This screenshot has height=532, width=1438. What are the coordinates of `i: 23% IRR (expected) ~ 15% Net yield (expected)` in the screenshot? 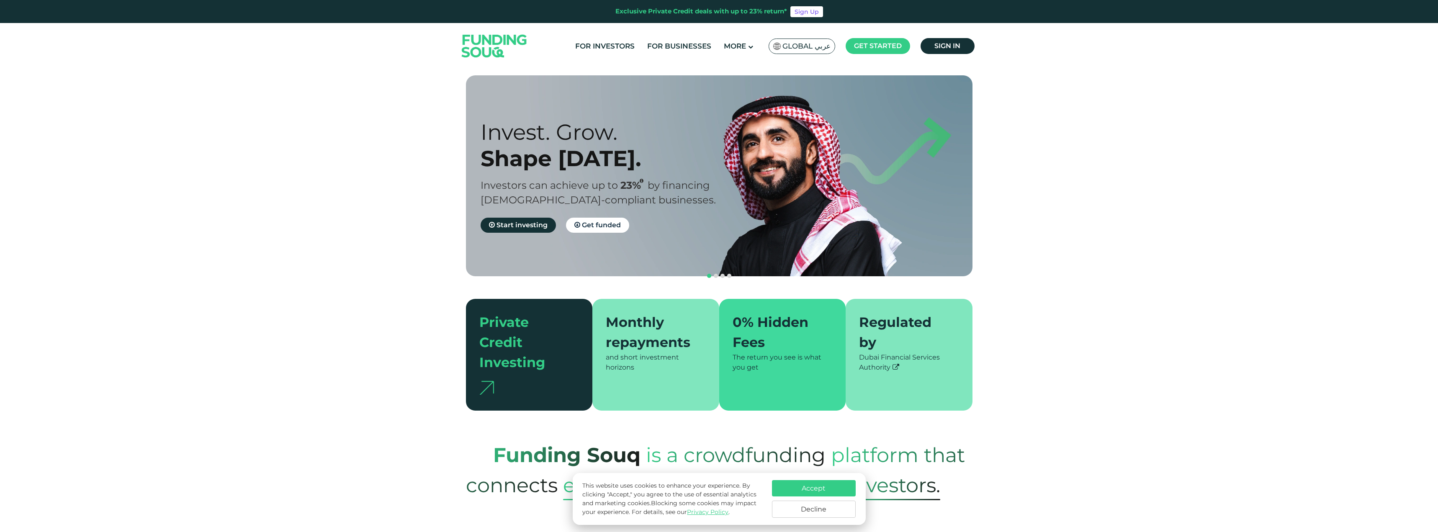 It's located at (641, 181).